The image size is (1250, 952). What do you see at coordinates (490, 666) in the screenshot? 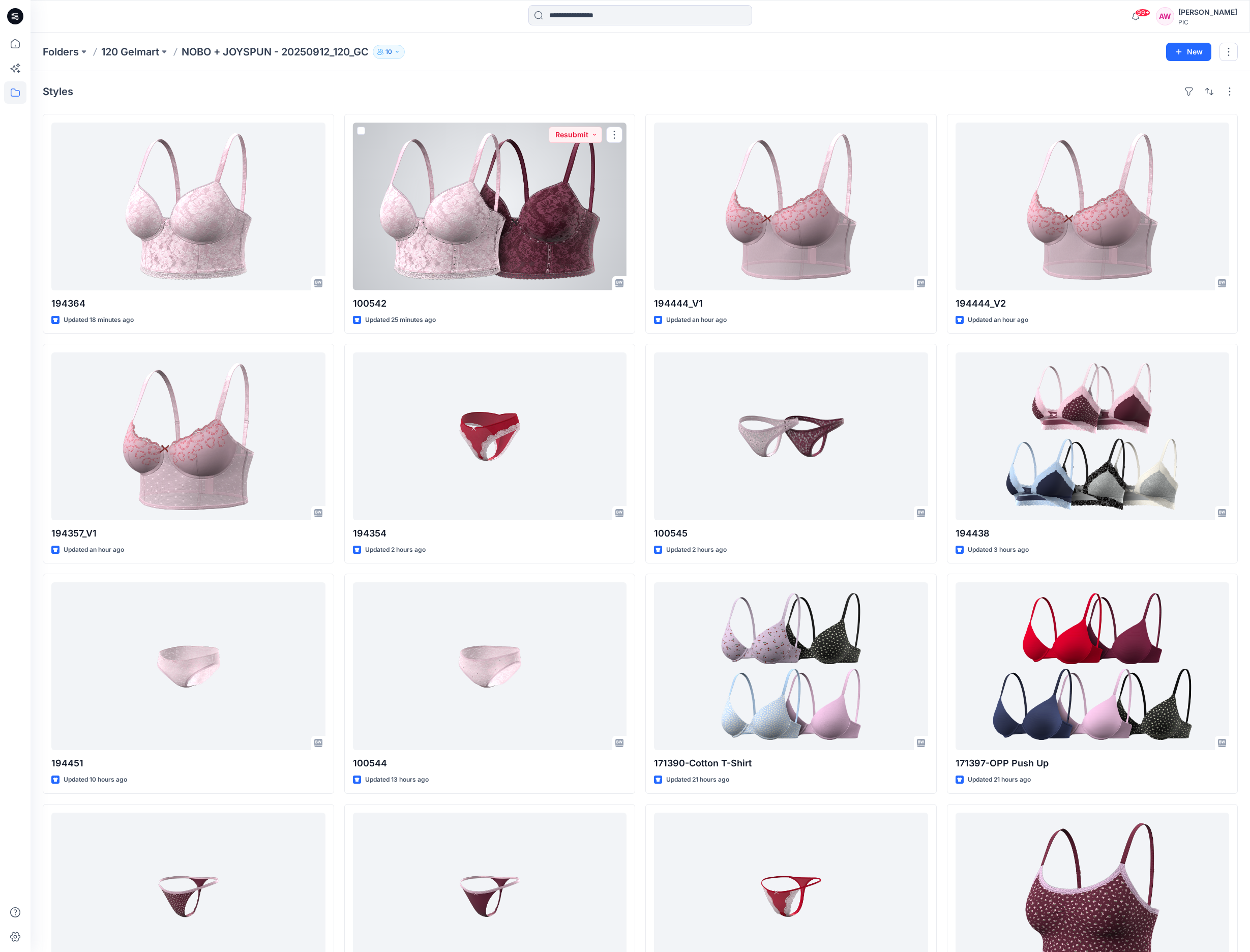
I see `a: 100544` at bounding box center [490, 666].